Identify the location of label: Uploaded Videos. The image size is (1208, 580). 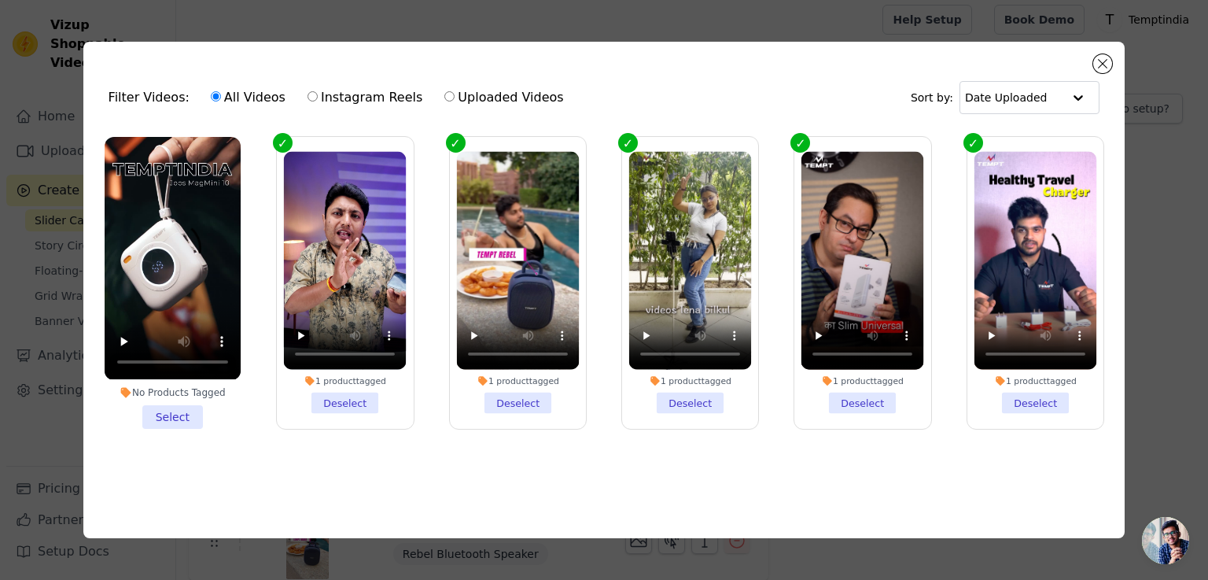
(503, 98).